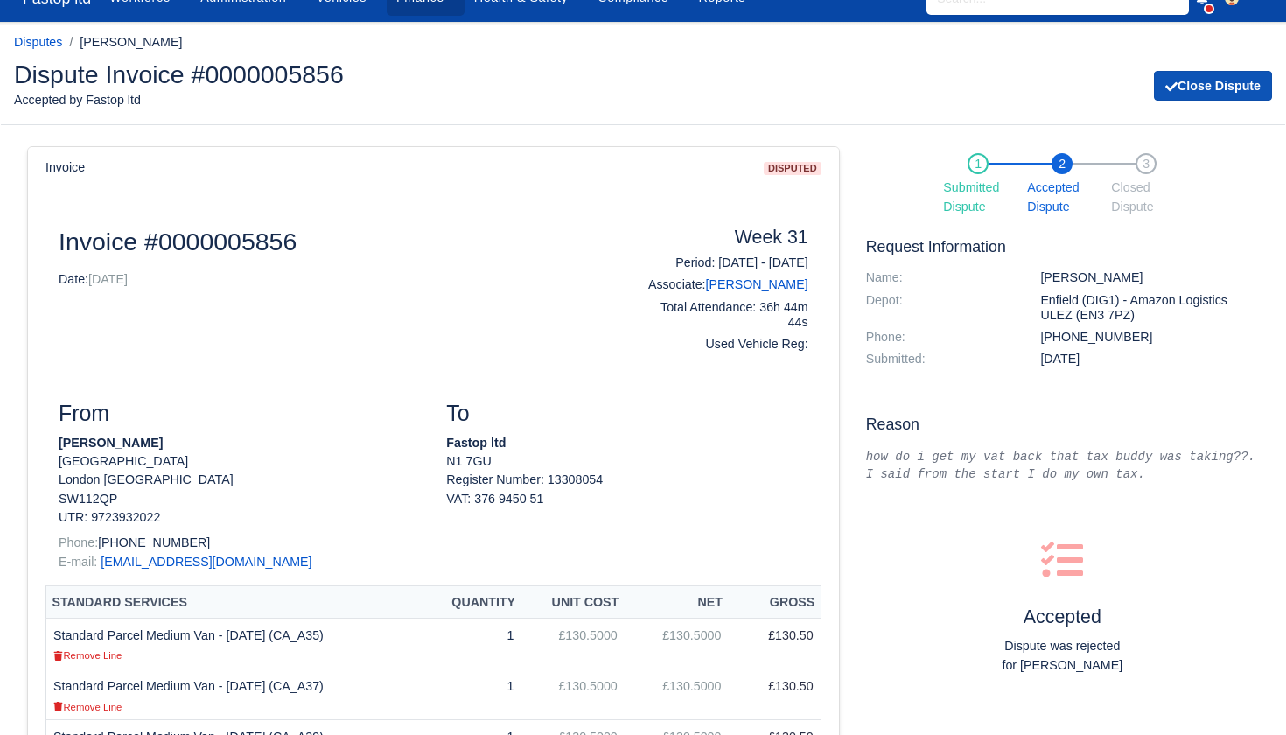 The image size is (1286, 735). I want to click on span: Submitted Dispute, so click(978, 198).